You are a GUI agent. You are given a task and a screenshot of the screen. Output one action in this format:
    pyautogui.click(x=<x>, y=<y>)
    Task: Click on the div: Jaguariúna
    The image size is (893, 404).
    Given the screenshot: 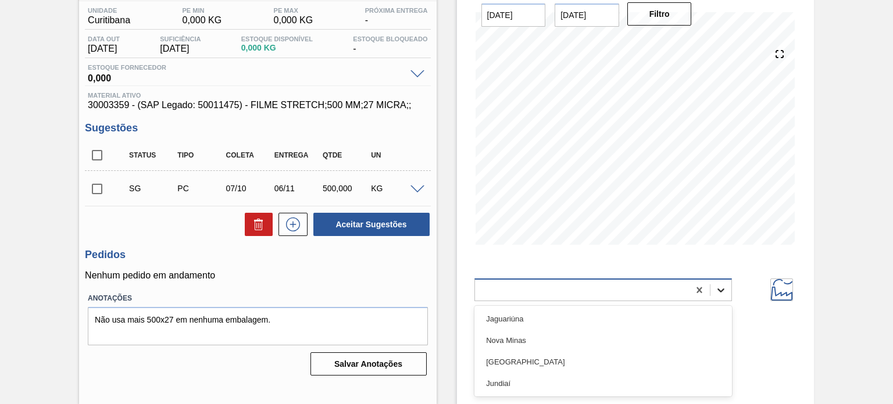 What is the action you would take?
    pyautogui.click(x=603, y=319)
    